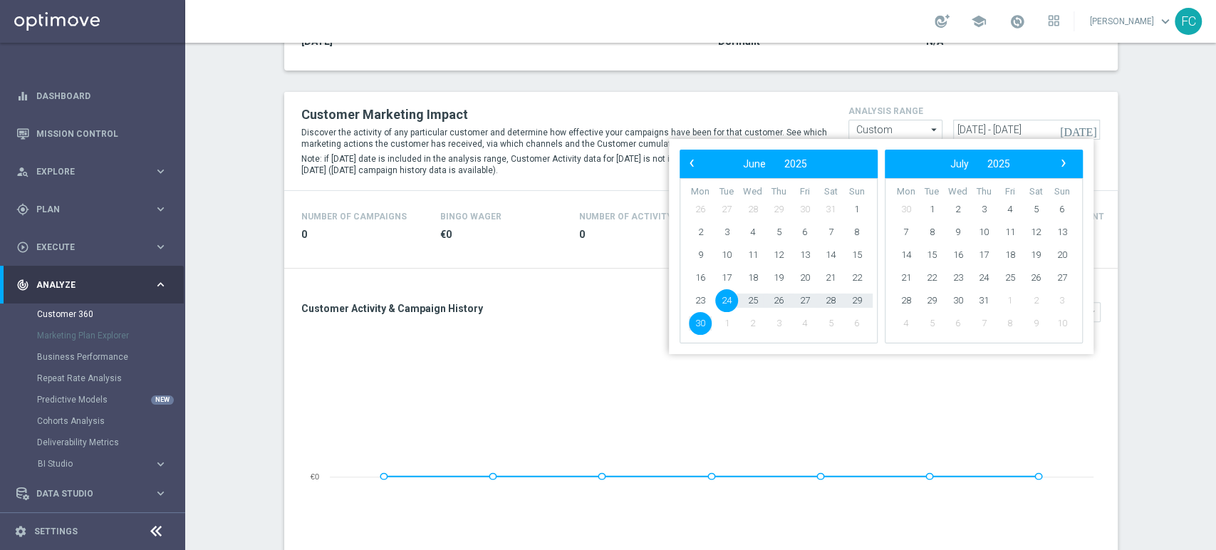 This screenshot has height=550, width=1216. What do you see at coordinates (857, 301) in the screenshot?
I see `span: 29` at bounding box center [857, 301].